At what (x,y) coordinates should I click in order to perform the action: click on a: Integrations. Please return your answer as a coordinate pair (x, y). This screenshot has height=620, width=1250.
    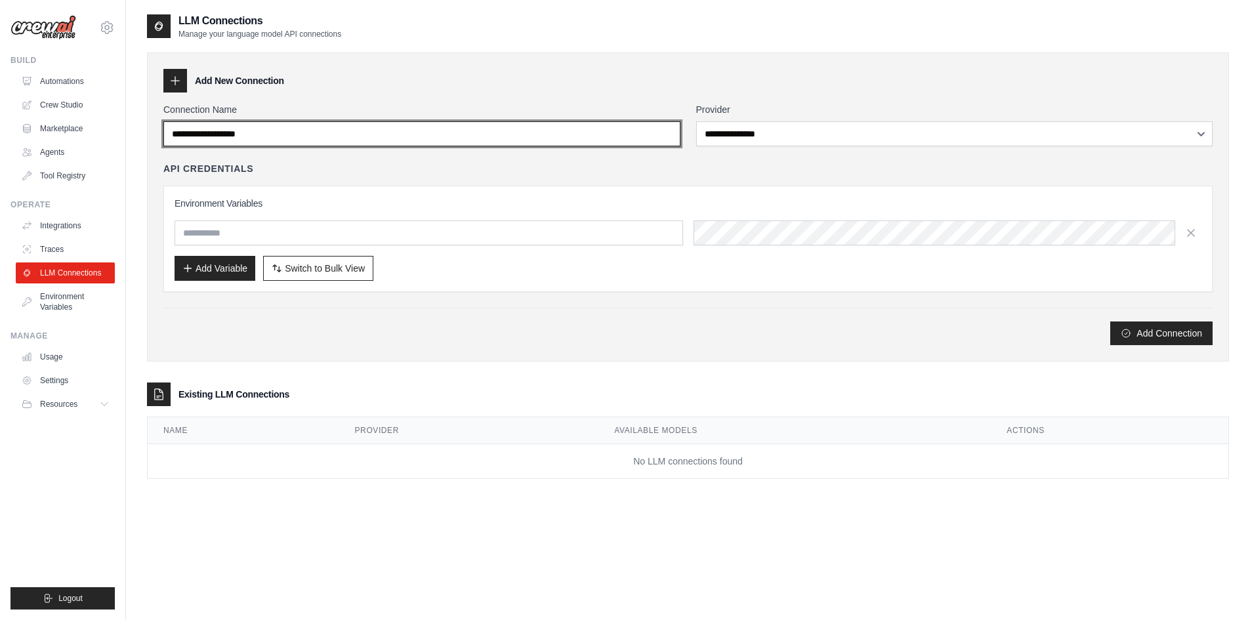
    Looking at the image, I should click on (65, 226).